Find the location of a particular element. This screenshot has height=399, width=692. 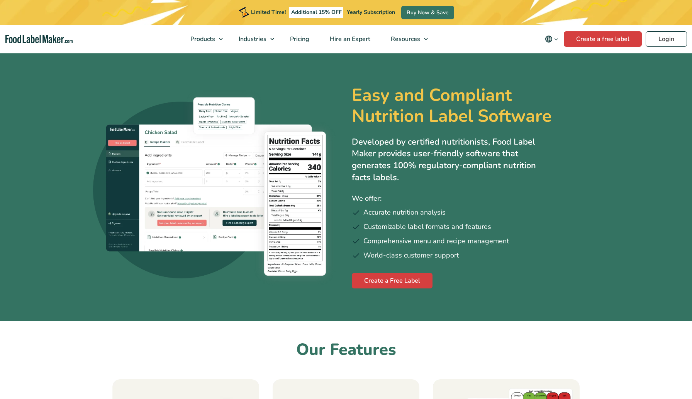

span: Hire an Expert is located at coordinates (349, 39).